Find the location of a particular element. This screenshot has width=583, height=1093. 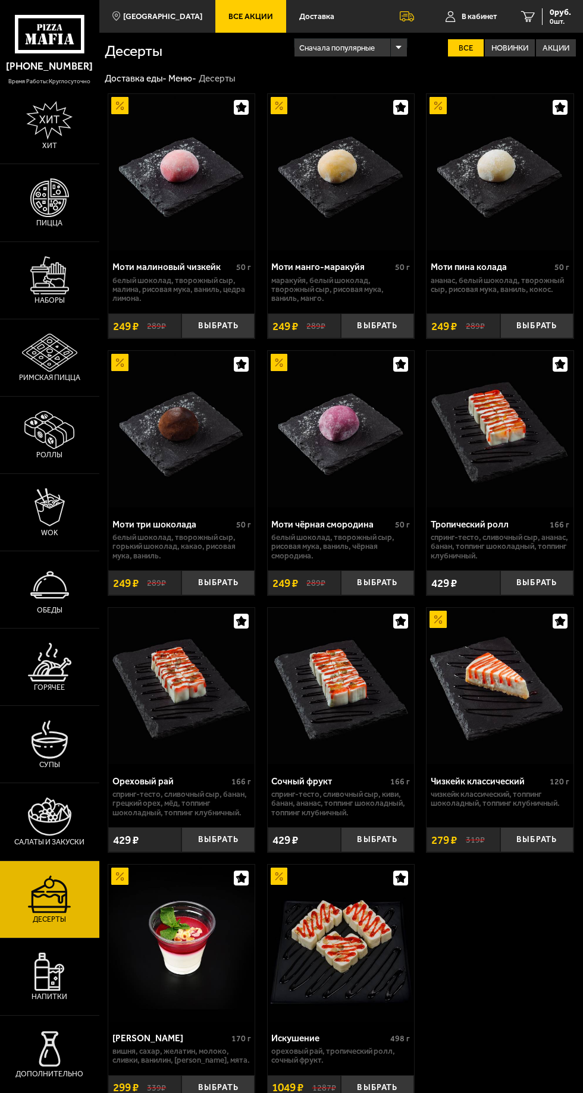

span: WOK is located at coordinates (49, 533).